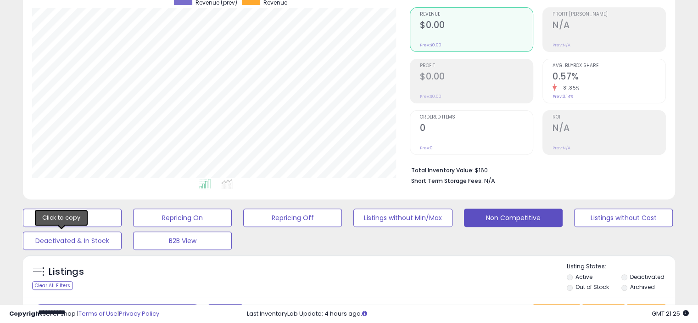 This screenshot has width=698, height=323. What do you see at coordinates (476, 66) in the screenshot?
I see `span: Profit` at bounding box center [476, 66].